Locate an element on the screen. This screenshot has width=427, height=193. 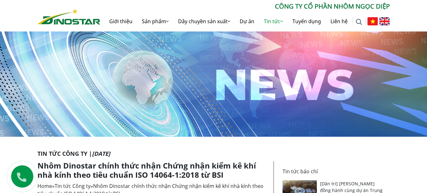
a: Tin tức is located at coordinates (273, 21).